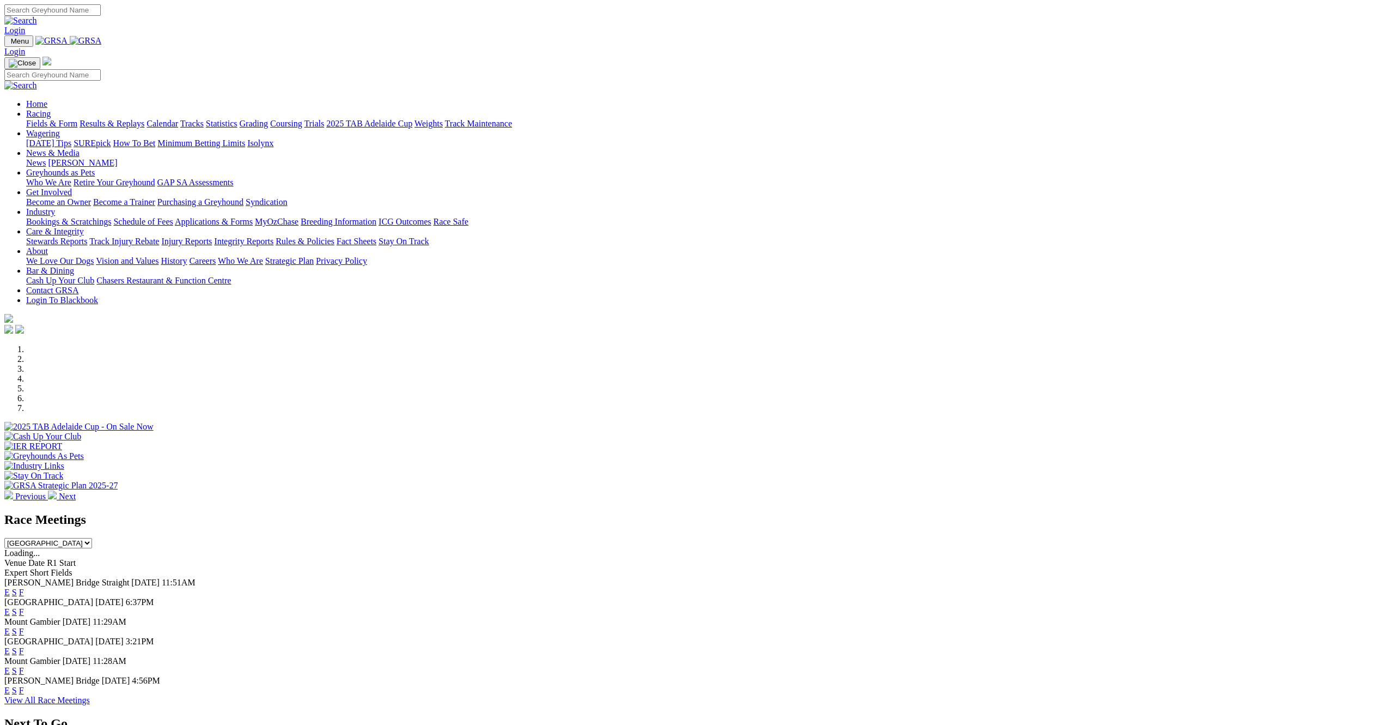  Describe the element at coordinates (478, 123) in the screenshot. I see `a: Track Maintenance` at that location.